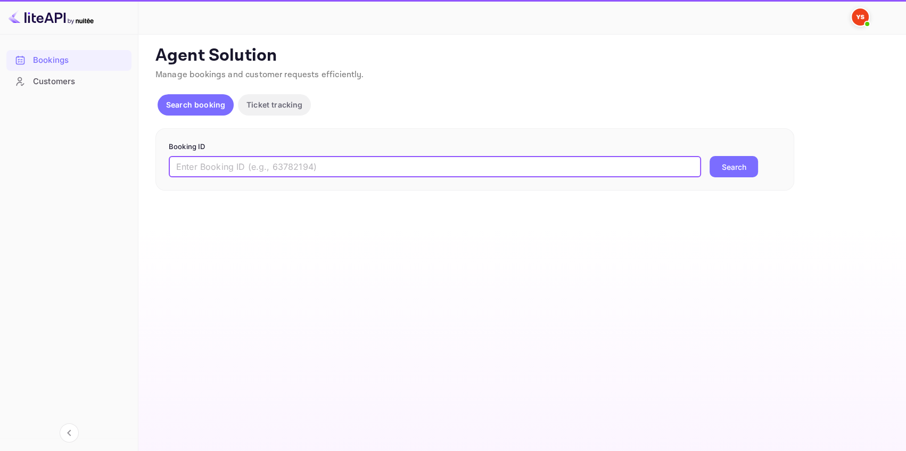 This screenshot has width=906, height=451. I want to click on input: Enter Booking ID (e.g., 63782194), so click(435, 167).